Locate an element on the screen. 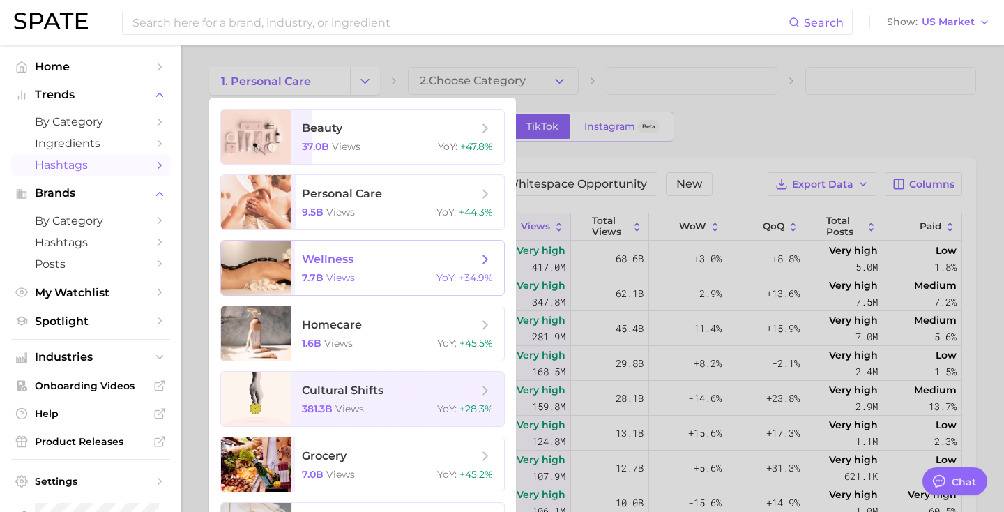 This screenshot has height=512, width=1004. span: 7.0b is located at coordinates (312, 474).